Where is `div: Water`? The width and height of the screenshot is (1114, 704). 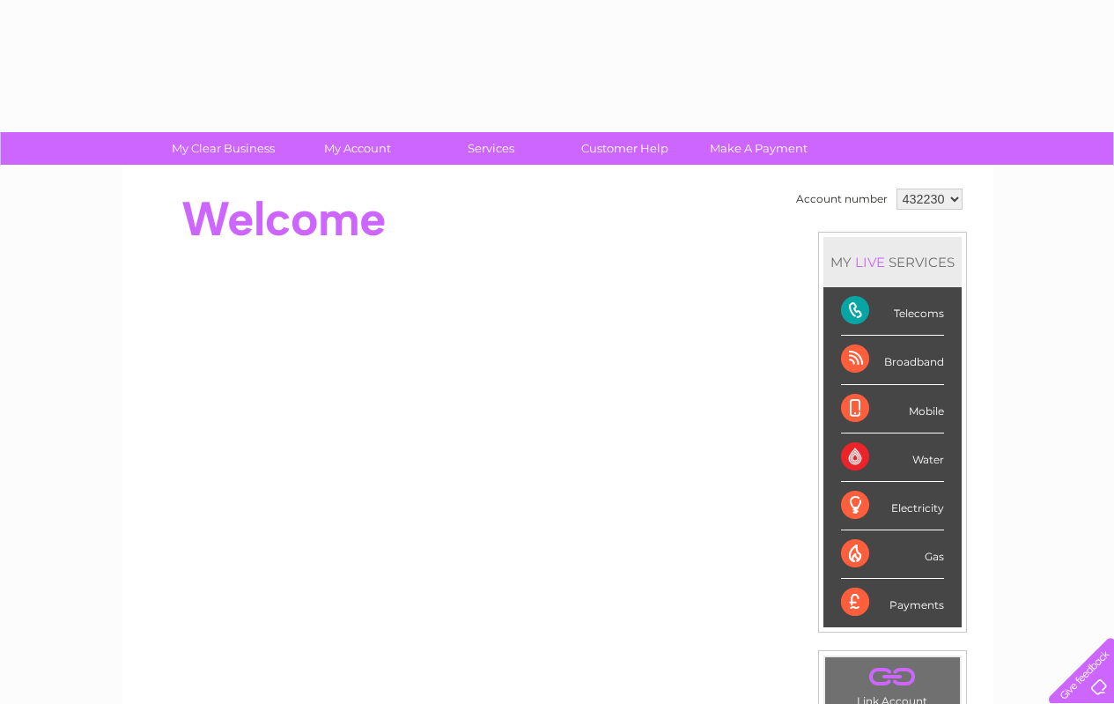 div: Water is located at coordinates (892, 457).